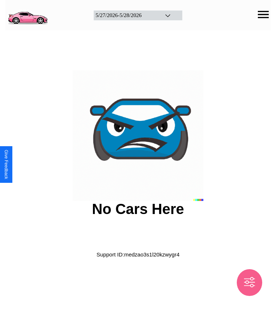 The height and width of the screenshot is (329, 276). What do you see at coordinates (28, 15) in the screenshot?
I see `img: logo` at bounding box center [28, 15].